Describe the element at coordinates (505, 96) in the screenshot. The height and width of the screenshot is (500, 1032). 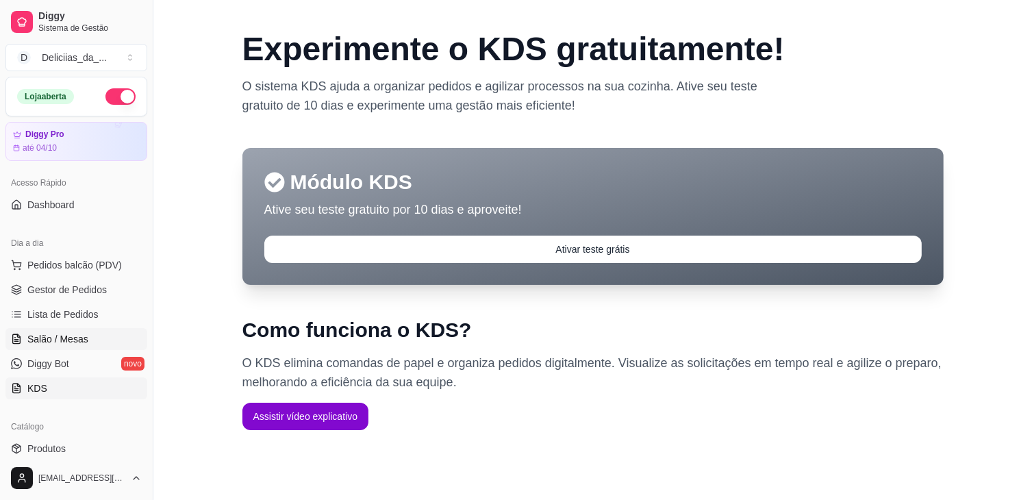
I see `p: O sistema KDS ajuda a organizar pedidos e agilizar processos na sua cozinha. Ative seu teste grat...` at that location.